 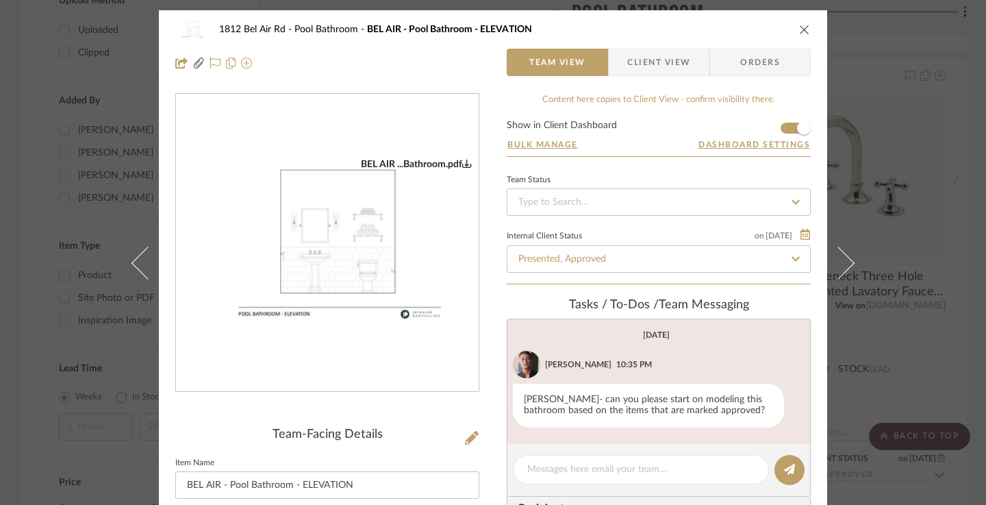 What do you see at coordinates (659, 62) in the screenshot?
I see `span: Client View` at bounding box center [659, 62].